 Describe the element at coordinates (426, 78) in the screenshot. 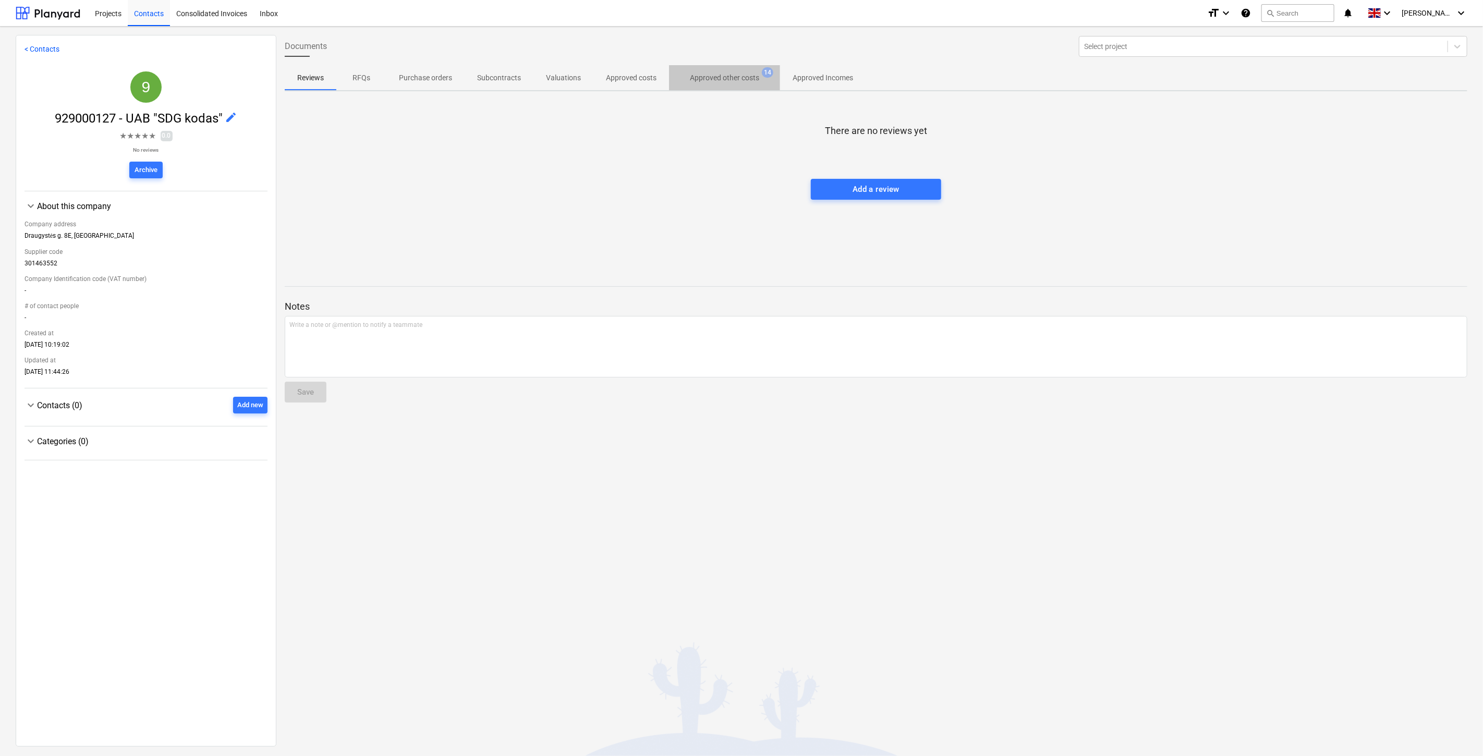

I see `p: Purchase orders` at that location.